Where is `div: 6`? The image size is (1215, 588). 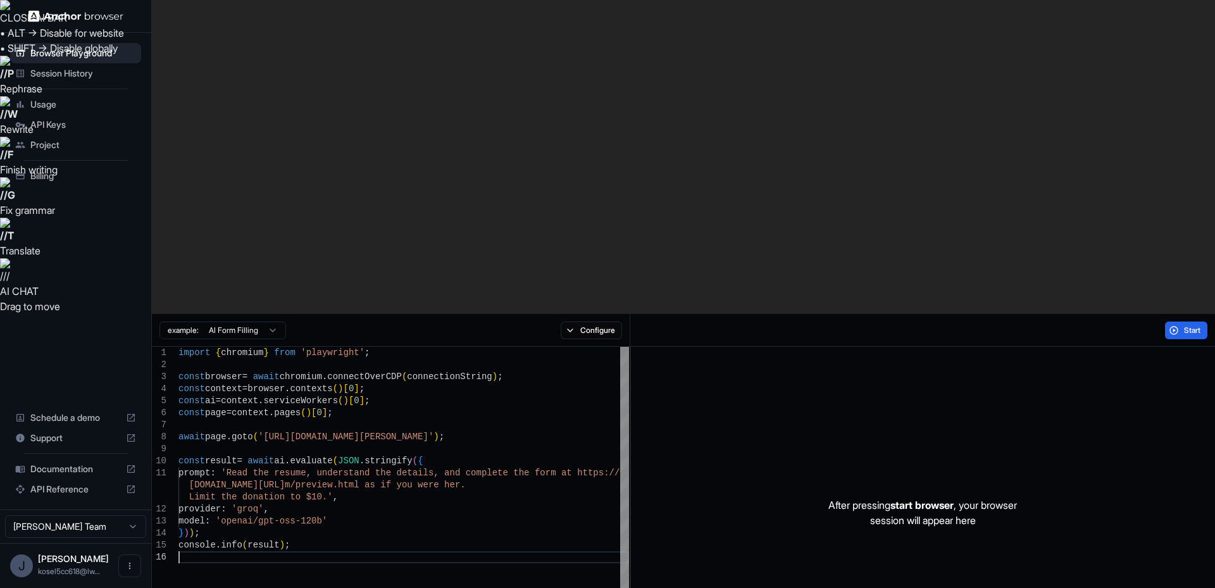
div: 6 is located at coordinates (159, 413).